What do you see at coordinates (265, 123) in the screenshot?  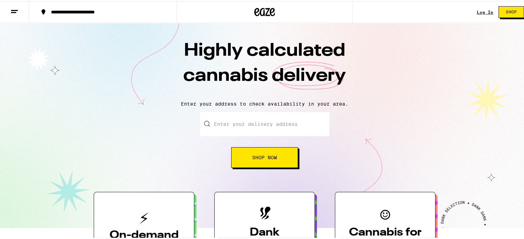 I see `input: Enter your delivery address` at bounding box center [265, 123].